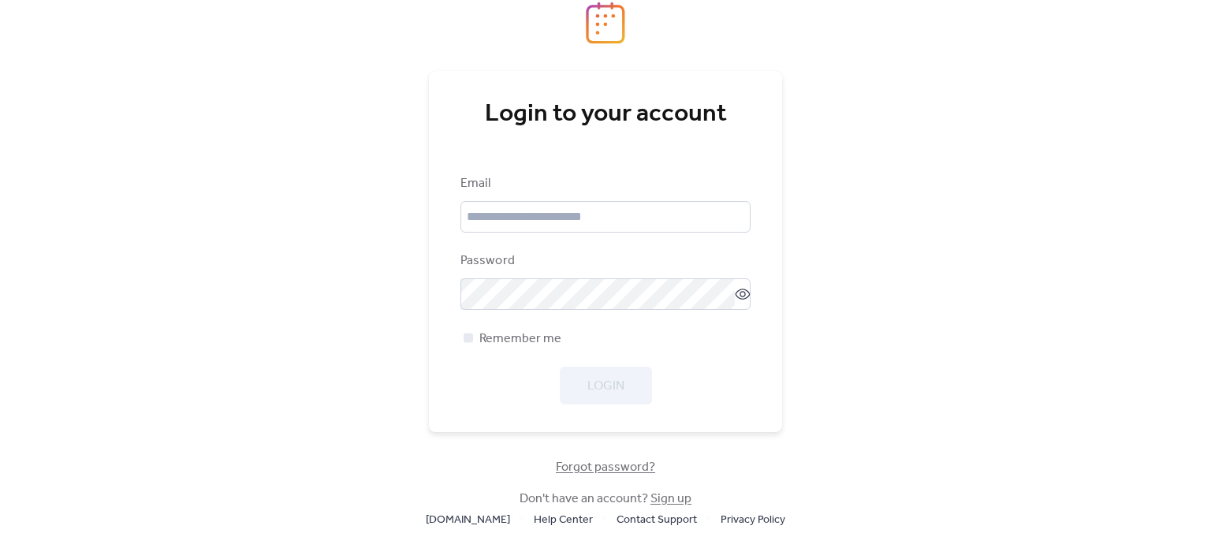 This screenshot has height=548, width=1211. Describe the element at coordinates (753, 520) in the screenshot. I see `span: Privacy Policy` at that location.